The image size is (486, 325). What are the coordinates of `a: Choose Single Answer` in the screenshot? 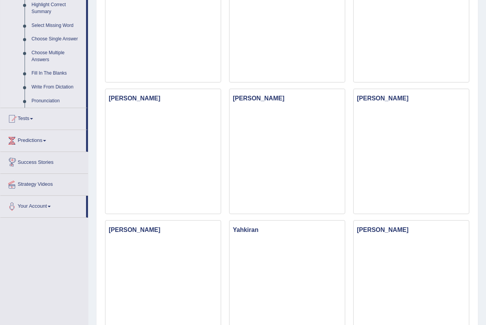 It's located at (57, 39).